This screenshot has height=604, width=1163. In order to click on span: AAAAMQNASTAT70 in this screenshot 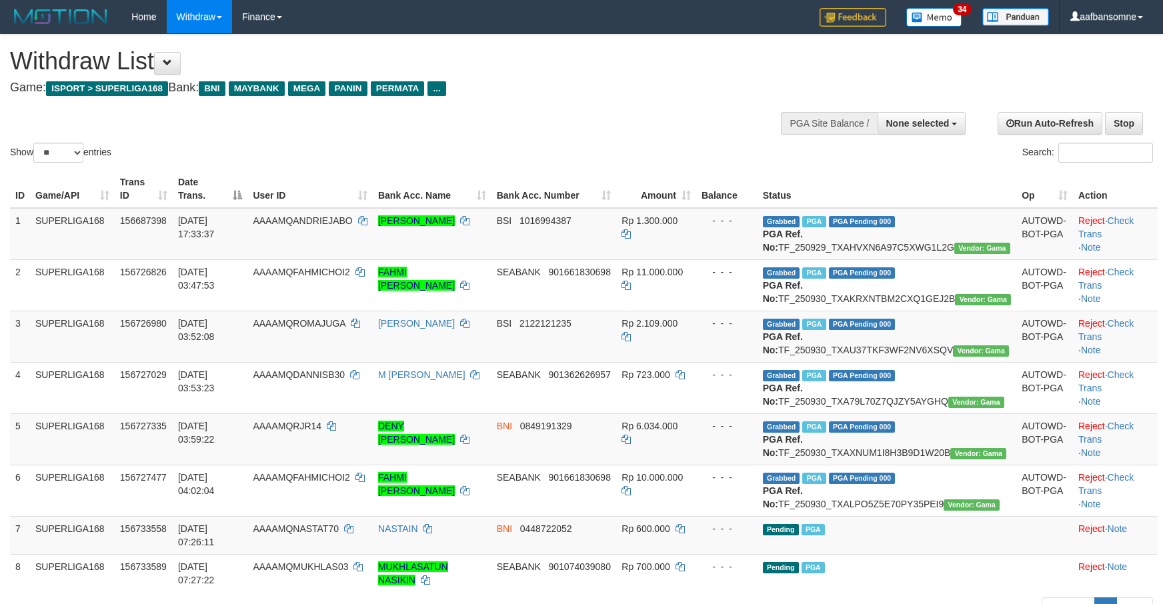, I will do `click(296, 529)`.